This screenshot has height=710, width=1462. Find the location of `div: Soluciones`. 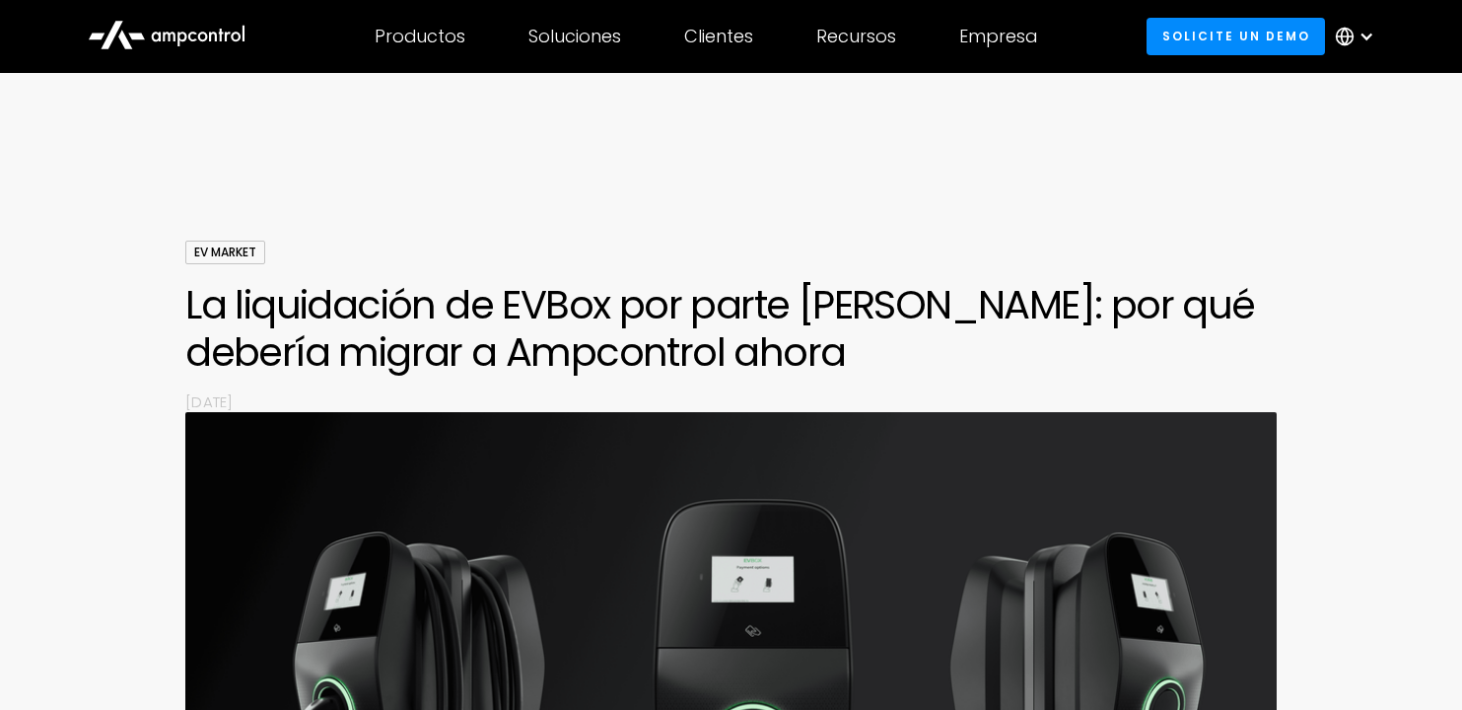

div: Soluciones is located at coordinates (575, 36).